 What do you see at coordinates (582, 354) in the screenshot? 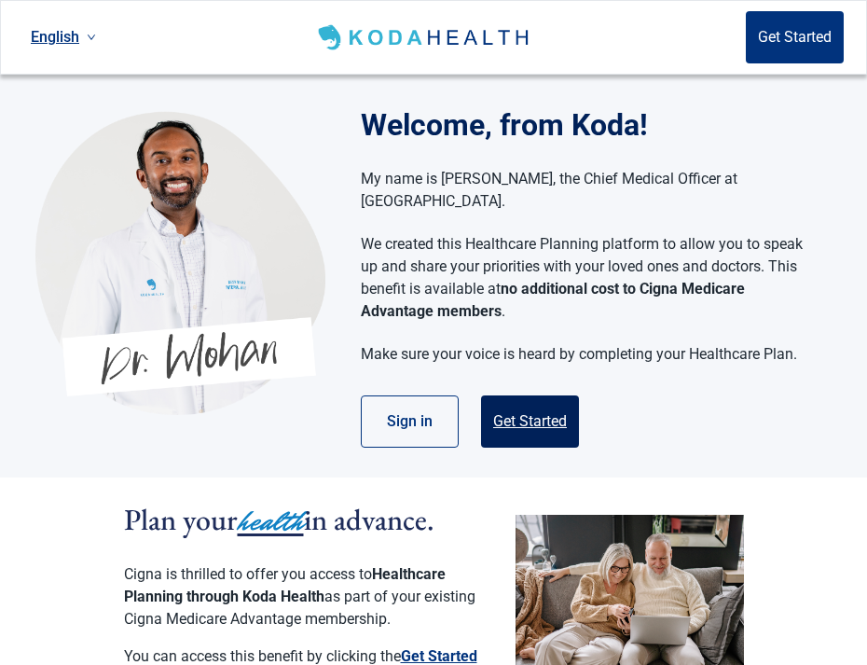
I see `p: Make sure your voice is heard by completing your Healthcare Plan.` at bounding box center [582, 354].